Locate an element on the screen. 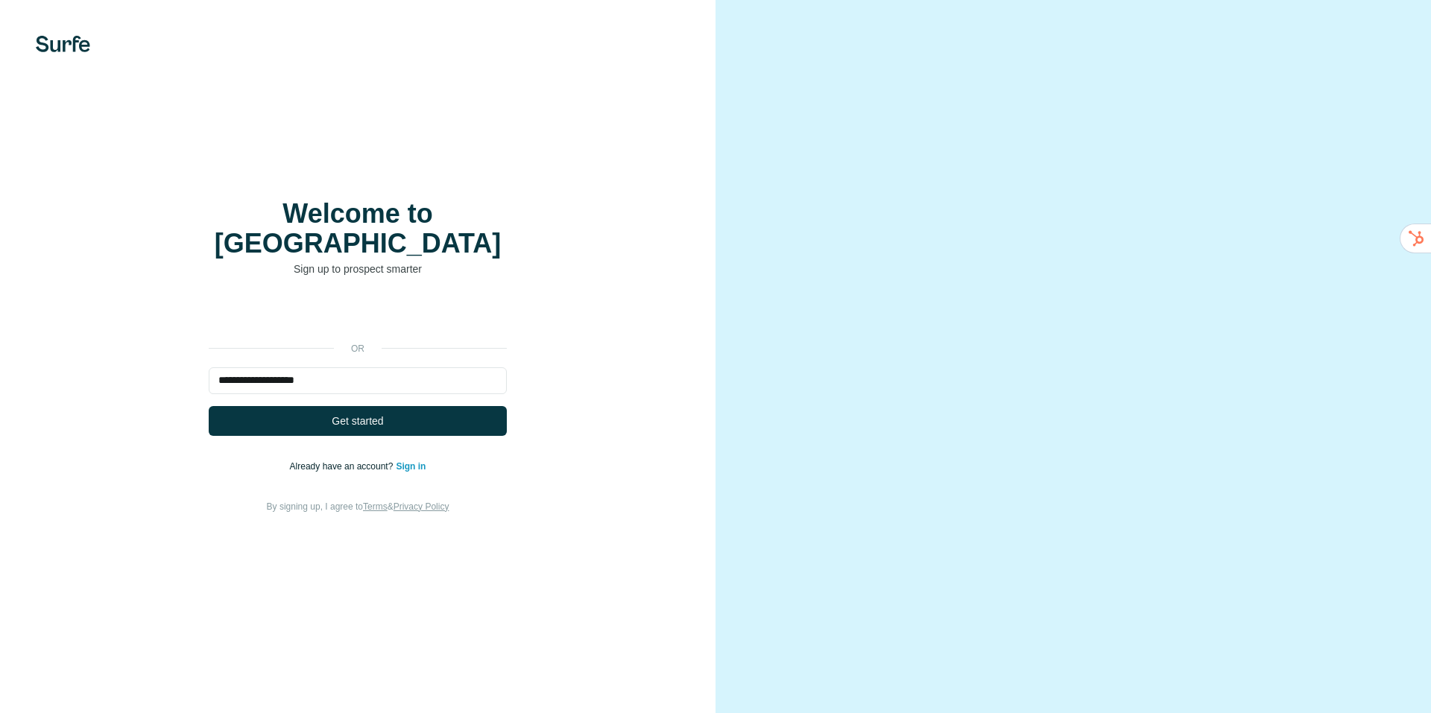 The image size is (1431, 713). a: Privacy Policy is located at coordinates (421, 507).